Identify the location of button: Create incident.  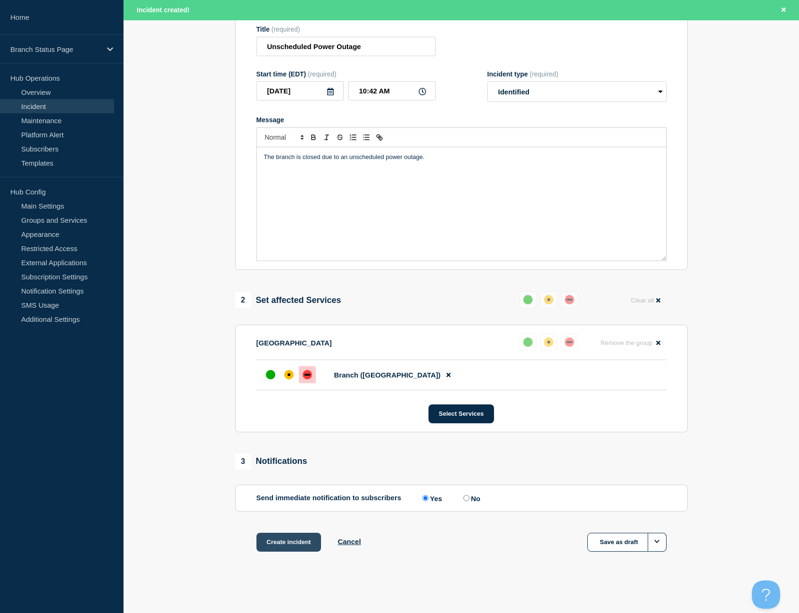
(289, 542).